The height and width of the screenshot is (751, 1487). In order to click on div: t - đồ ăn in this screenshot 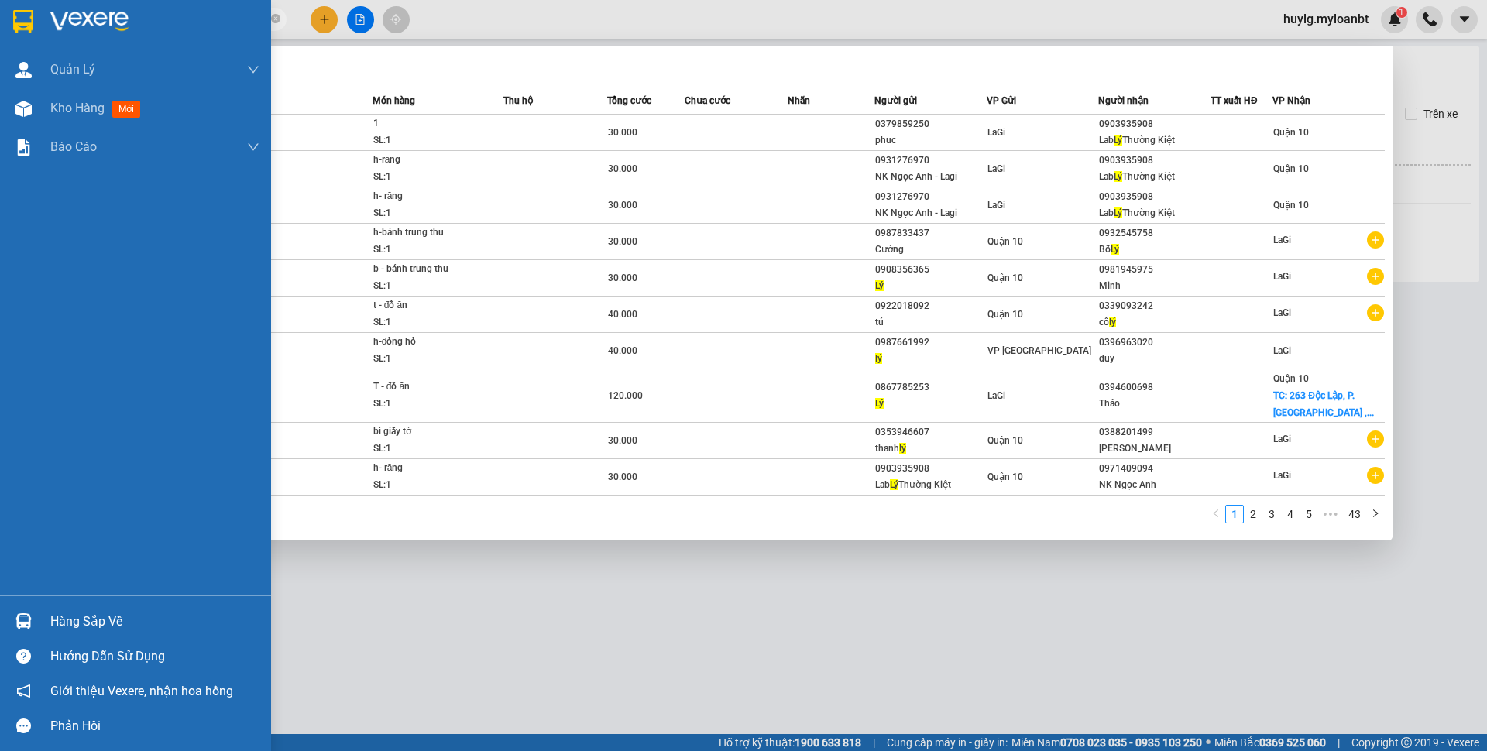, I will do `click(431, 306)`.